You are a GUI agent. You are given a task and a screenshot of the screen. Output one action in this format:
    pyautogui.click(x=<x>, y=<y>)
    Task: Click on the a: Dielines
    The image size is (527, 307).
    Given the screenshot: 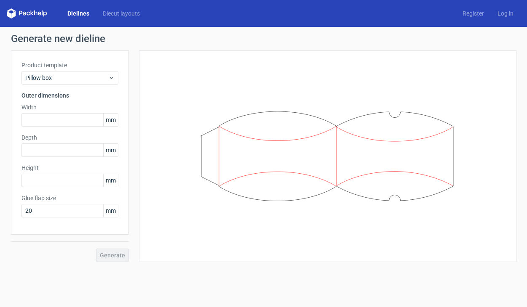 What is the action you would take?
    pyautogui.click(x=78, y=13)
    